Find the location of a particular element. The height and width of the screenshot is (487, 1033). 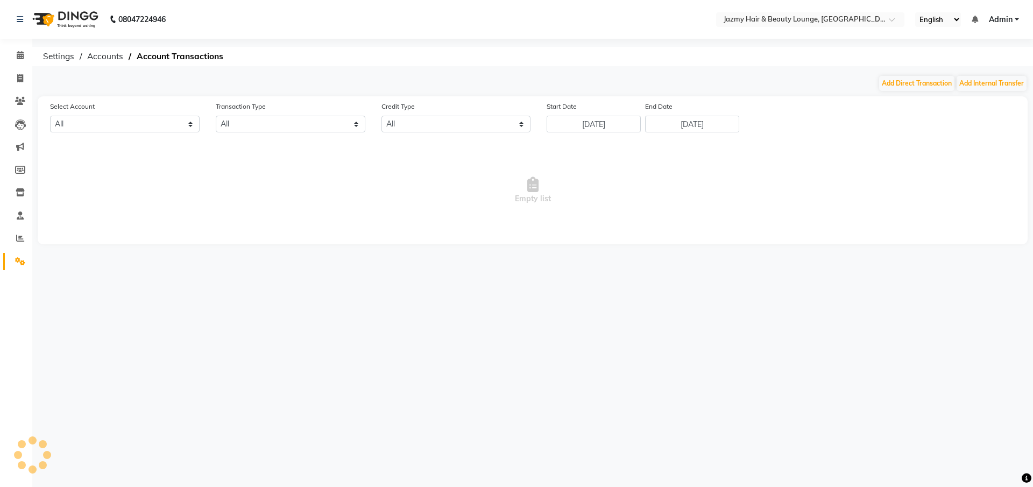

input: End Date is located at coordinates (692, 124).